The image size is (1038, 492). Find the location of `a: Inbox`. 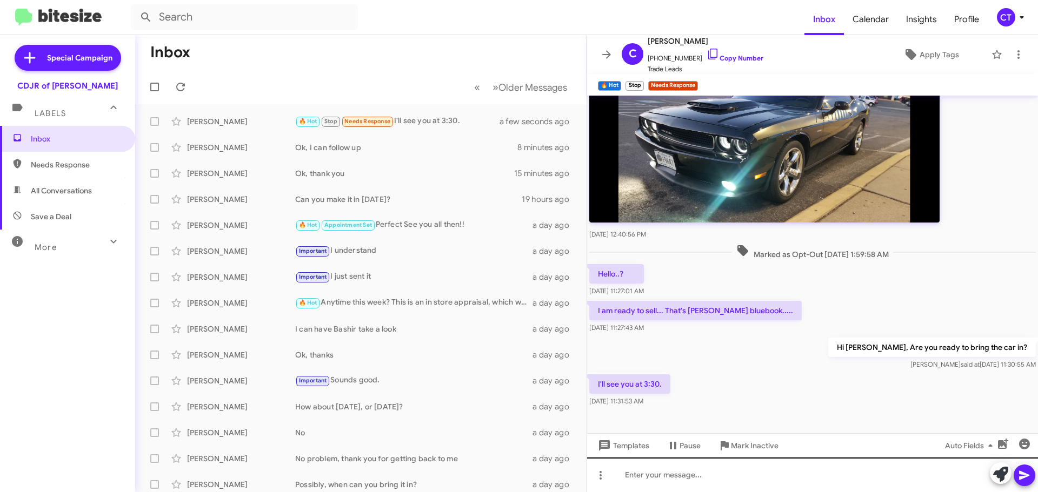

a: Inbox is located at coordinates (824, 19).